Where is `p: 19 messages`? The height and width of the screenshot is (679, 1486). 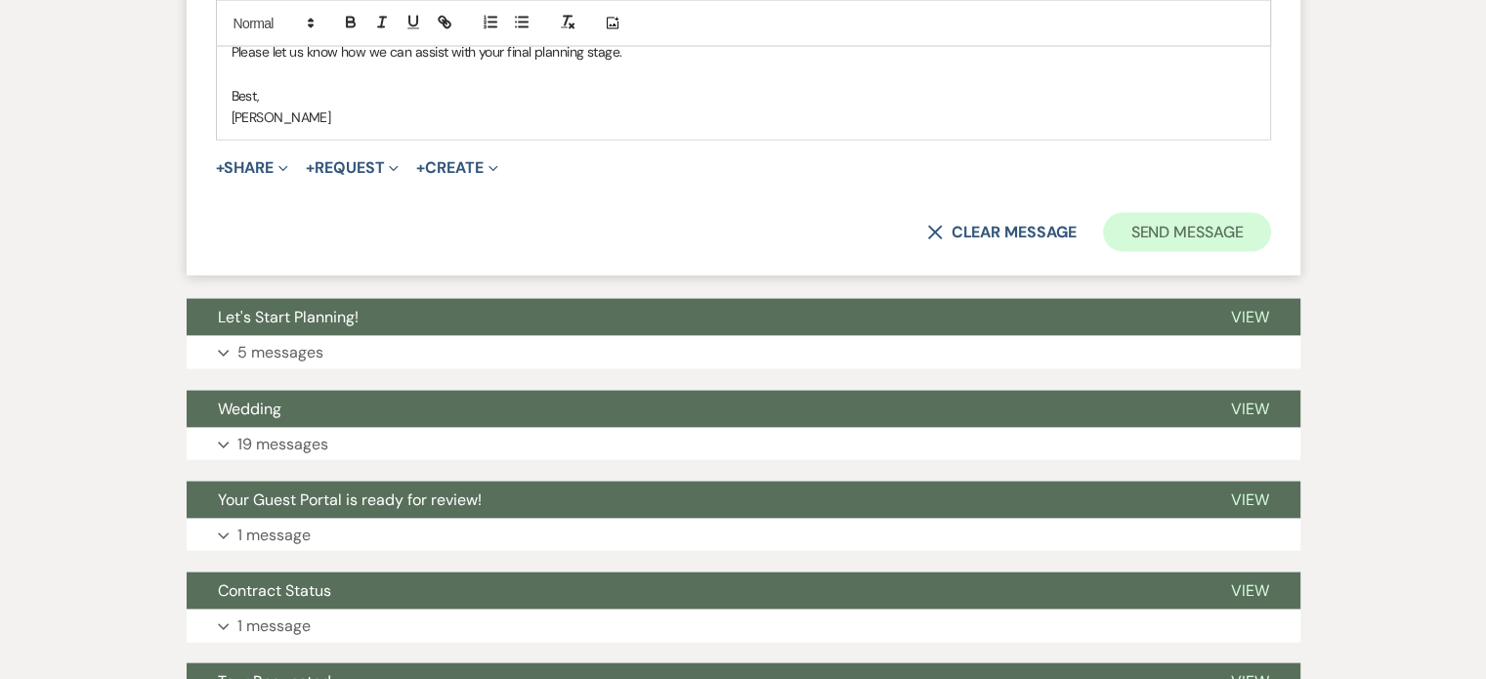 p: 19 messages is located at coordinates (282, 445).